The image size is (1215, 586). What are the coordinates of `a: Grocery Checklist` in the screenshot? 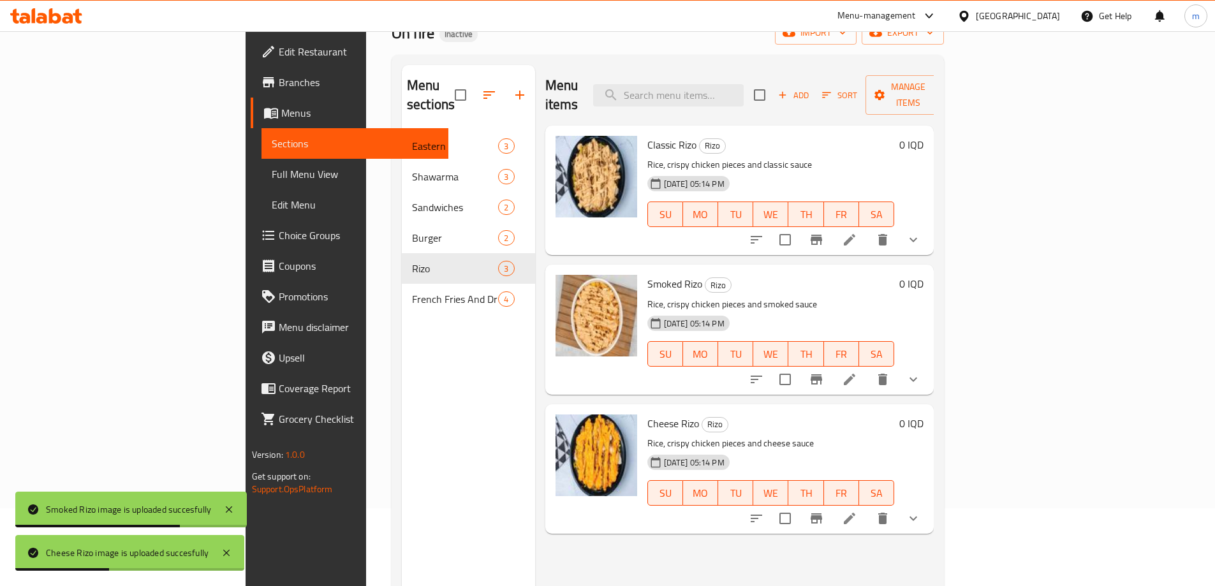 It's located at (349, 419).